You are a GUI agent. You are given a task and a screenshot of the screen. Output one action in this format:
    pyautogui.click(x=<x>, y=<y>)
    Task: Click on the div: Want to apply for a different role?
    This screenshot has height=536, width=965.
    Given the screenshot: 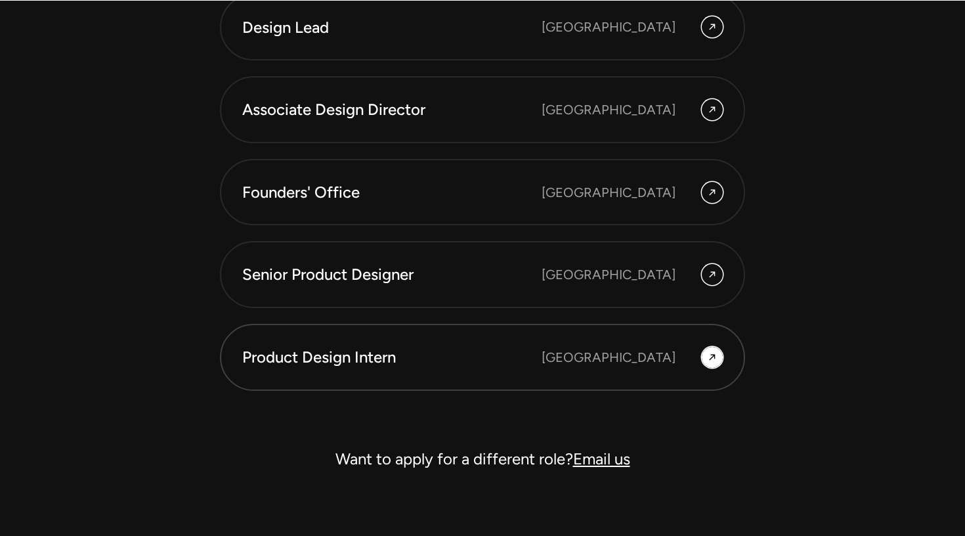 What is the action you would take?
    pyautogui.click(x=482, y=459)
    